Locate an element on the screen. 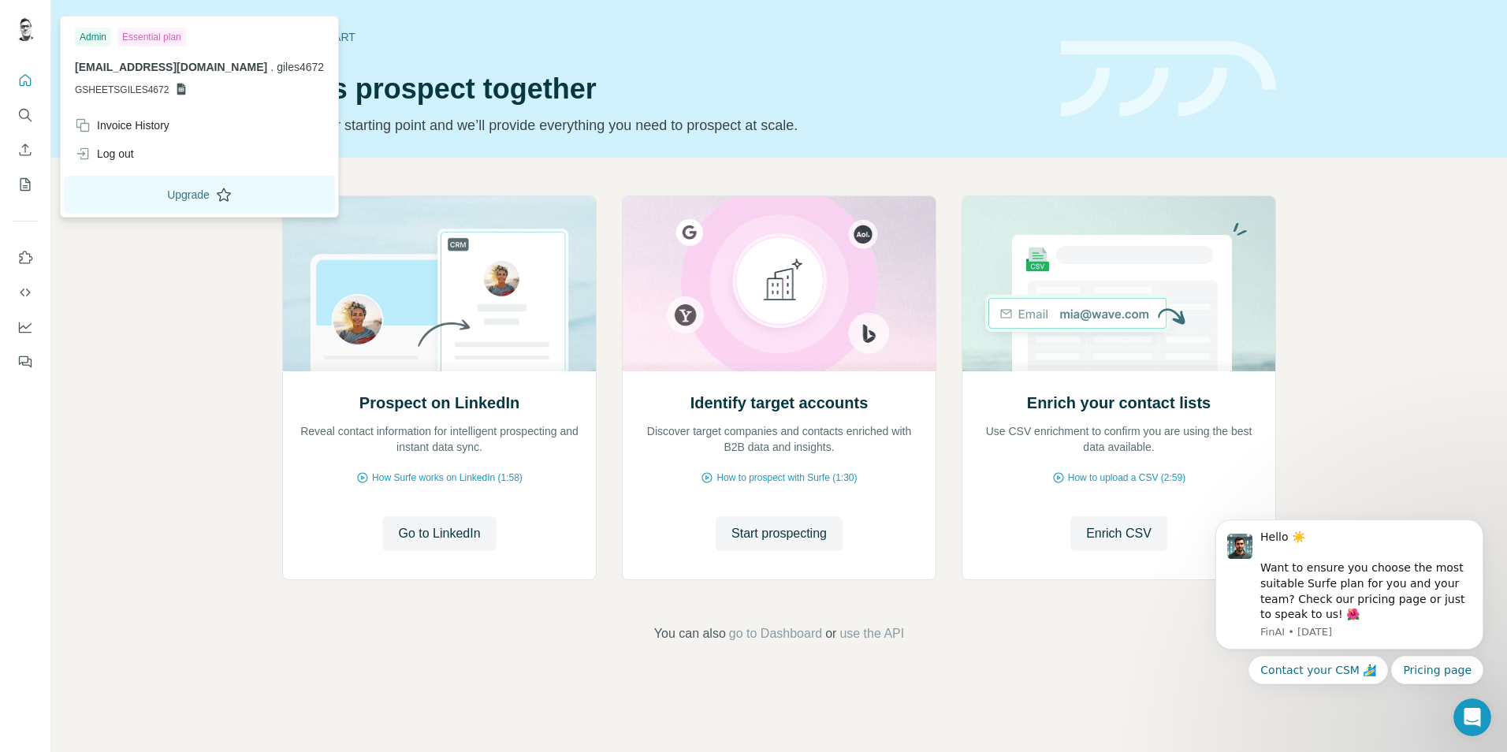 The height and width of the screenshot is (752, 1507). img: Profile image for FinAI is located at coordinates (48, 79).